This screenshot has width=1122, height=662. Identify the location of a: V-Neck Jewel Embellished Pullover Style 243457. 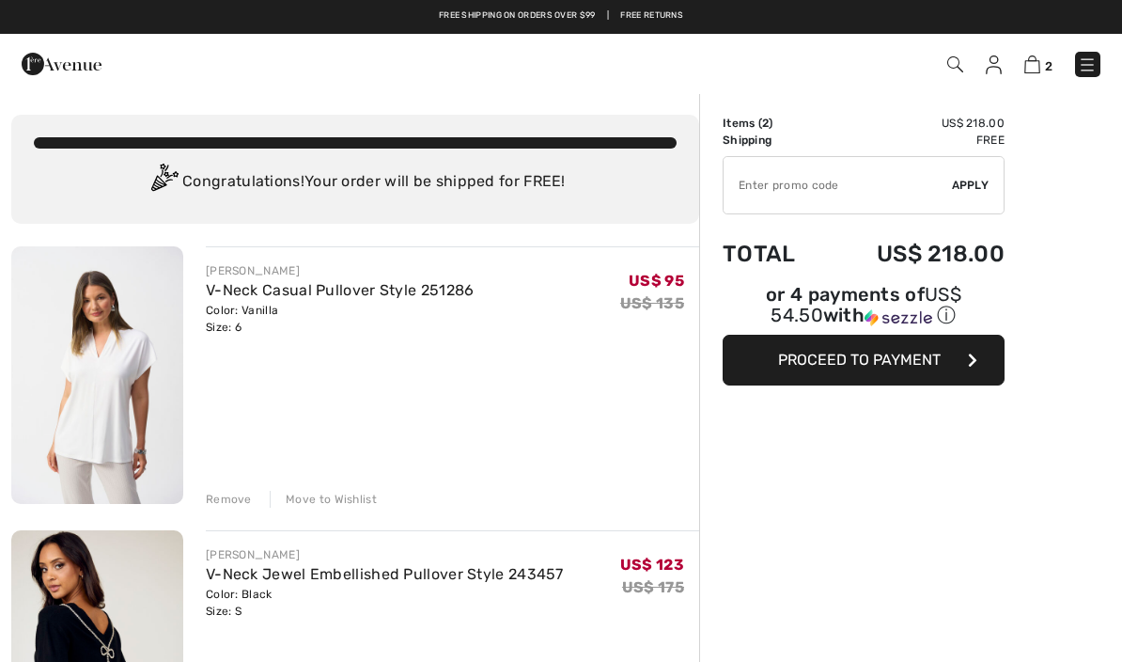
(384, 573).